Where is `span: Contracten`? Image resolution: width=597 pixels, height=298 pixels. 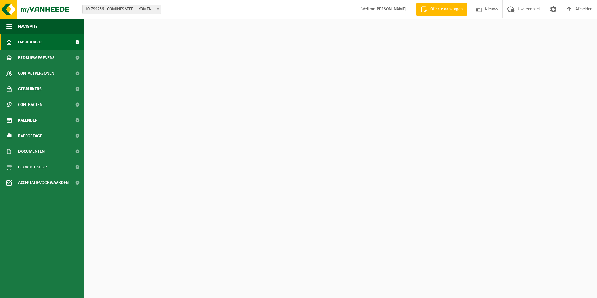
span: Contracten is located at coordinates (30, 105).